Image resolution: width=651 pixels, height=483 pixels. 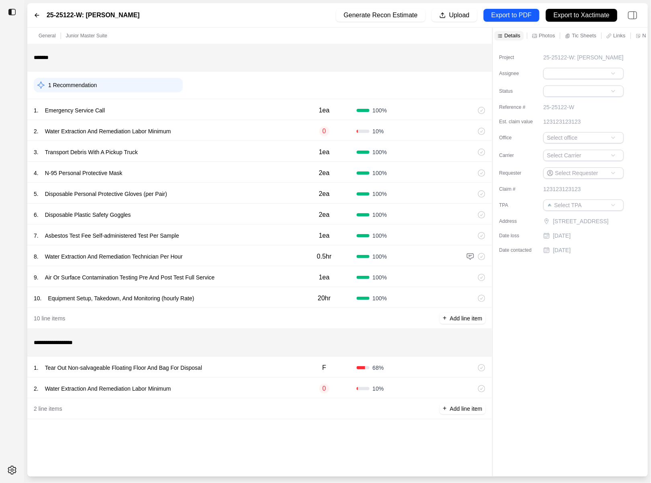 I want to click on p: General, so click(x=47, y=36).